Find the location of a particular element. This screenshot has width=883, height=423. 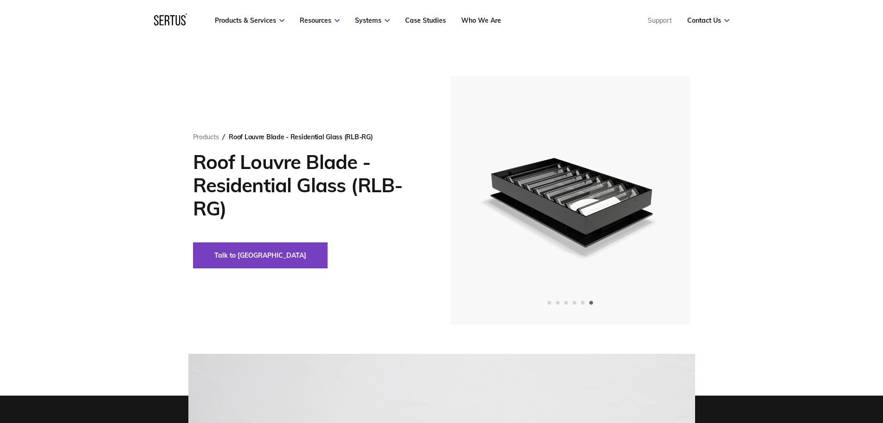

span: Go to slide 1 is located at coordinates (550, 303).